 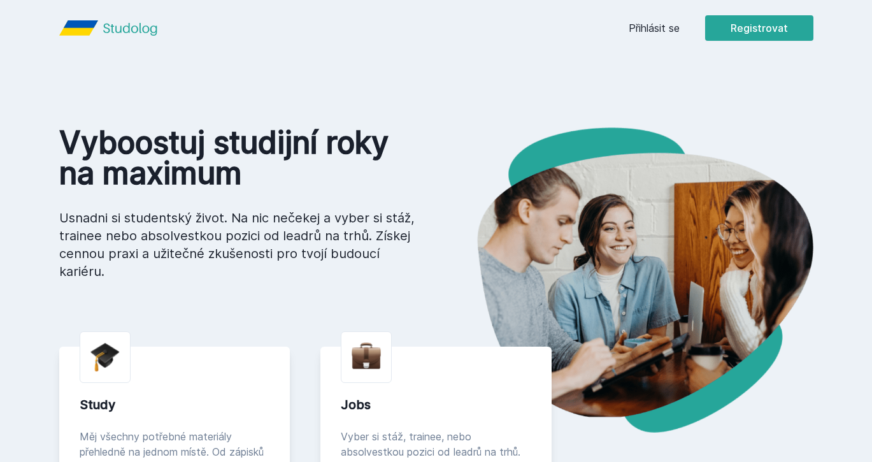 What do you see at coordinates (105, 357) in the screenshot?
I see `img: graduation-cap.png` at bounding box center [105, 357].